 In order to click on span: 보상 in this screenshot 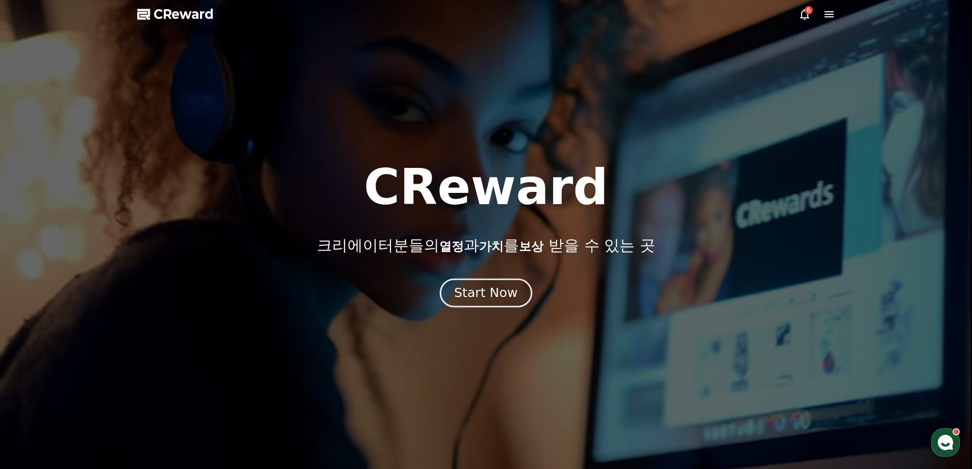, I will do `click(531, 246)`.